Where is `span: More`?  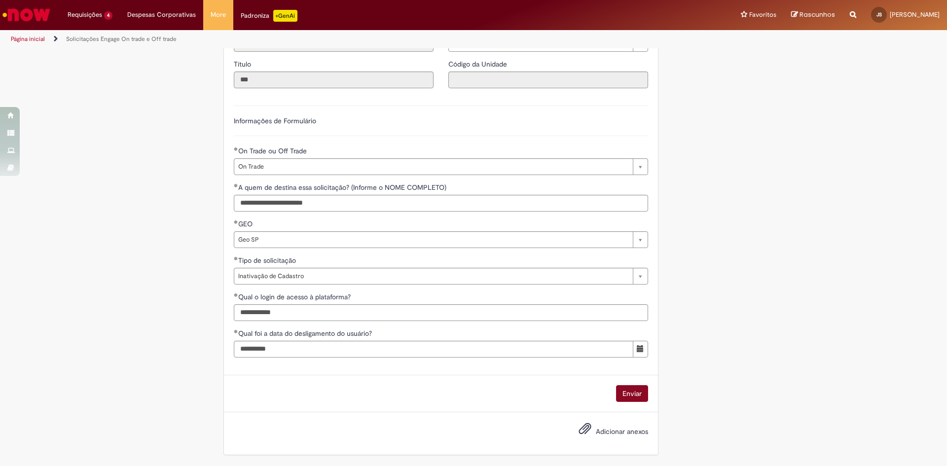
span: More is located at coordinates (218, 15).